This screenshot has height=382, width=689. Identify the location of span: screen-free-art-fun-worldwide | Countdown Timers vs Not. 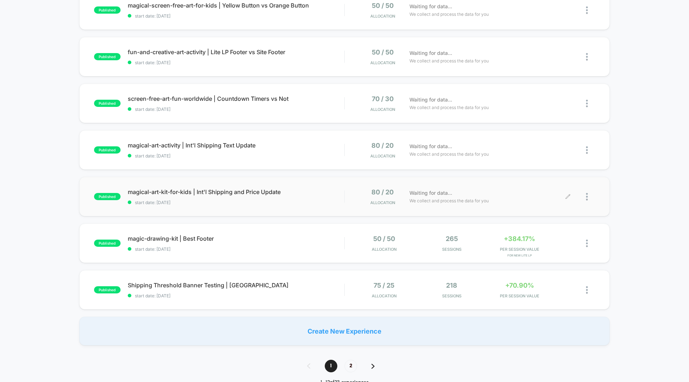
(236, 99).